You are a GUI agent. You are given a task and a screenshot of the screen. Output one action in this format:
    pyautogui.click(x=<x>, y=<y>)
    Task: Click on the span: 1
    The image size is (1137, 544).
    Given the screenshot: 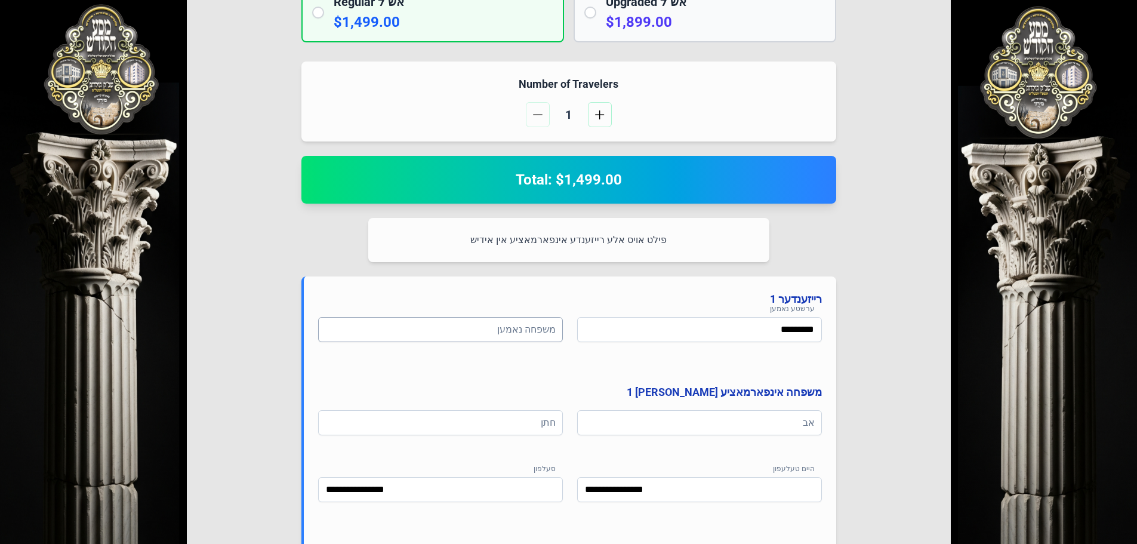 What is the action you would take?
    pyautogui.click(x=569, y=115)
    